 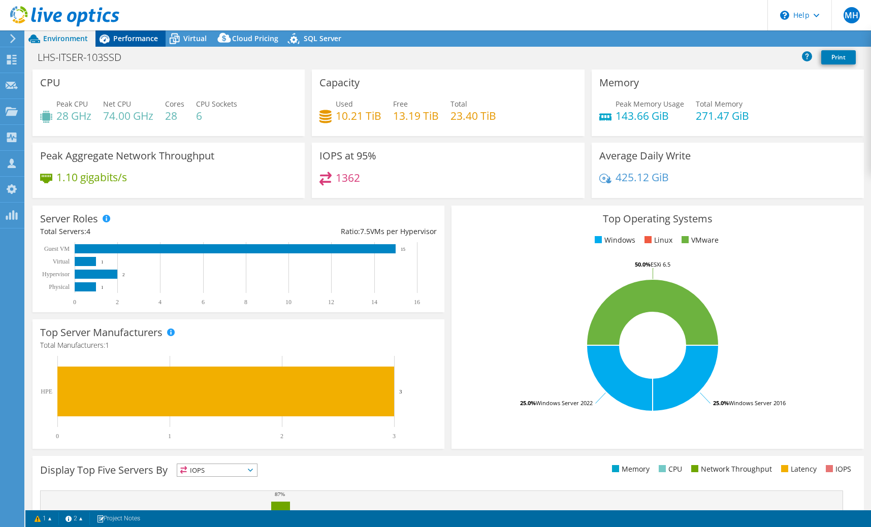 I want to click on text: 14, so click(x=374, y=302).